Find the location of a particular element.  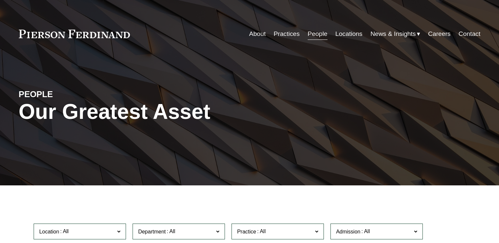

a: folder dropdown is located at coordinates (395, 34).